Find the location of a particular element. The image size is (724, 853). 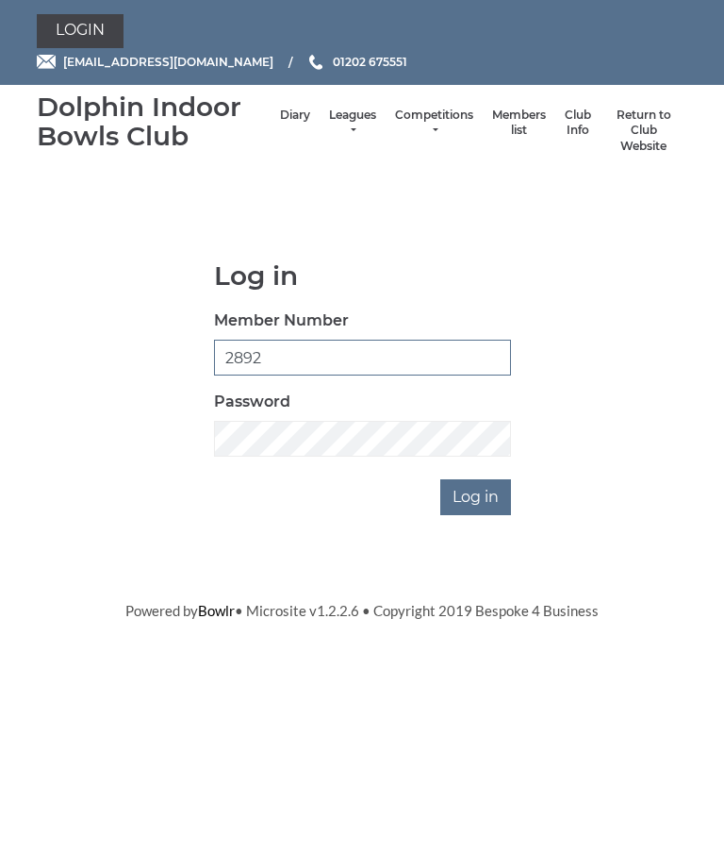

h1: Log in is located at coordinates (362, 275).